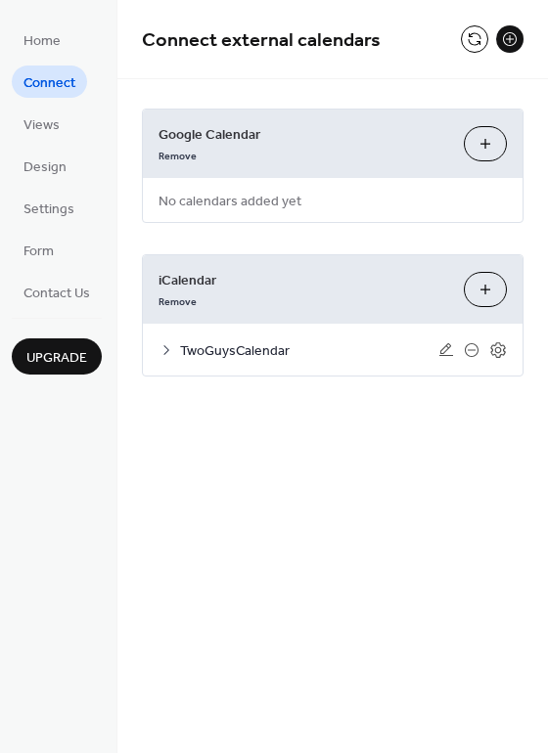  I want to click on span: Upgrade, so click(57, 358).